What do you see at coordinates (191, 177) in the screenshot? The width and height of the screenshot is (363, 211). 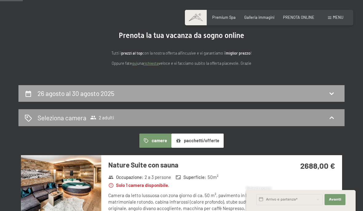 I see `strong: Superficie :` at bounding box center [191, 177].